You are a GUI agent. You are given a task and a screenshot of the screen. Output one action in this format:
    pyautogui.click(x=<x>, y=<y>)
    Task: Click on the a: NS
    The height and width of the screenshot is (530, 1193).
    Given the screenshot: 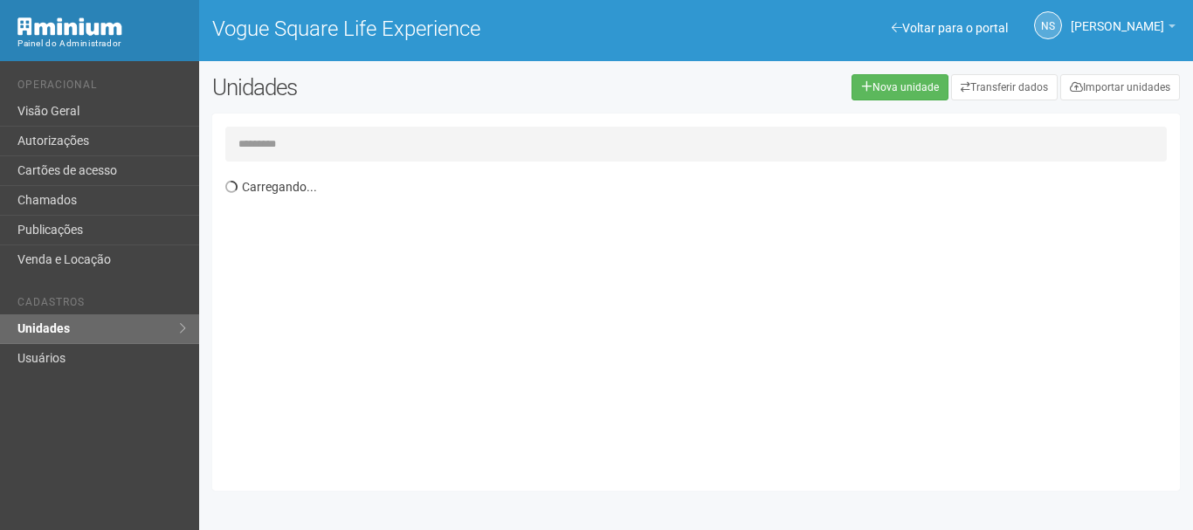 What is the action you would take?
    pyautogui.click(x=1048, y=25)
    